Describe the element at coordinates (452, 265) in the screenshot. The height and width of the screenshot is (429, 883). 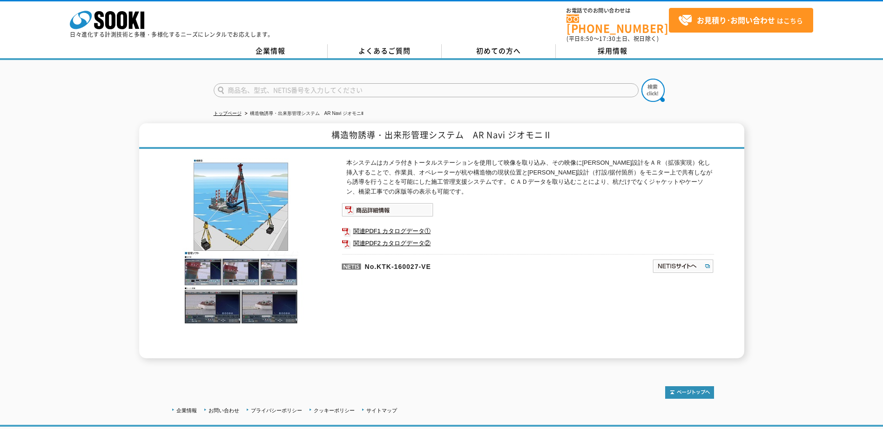
I see `p: No.KTK-160027-VE` at that location.